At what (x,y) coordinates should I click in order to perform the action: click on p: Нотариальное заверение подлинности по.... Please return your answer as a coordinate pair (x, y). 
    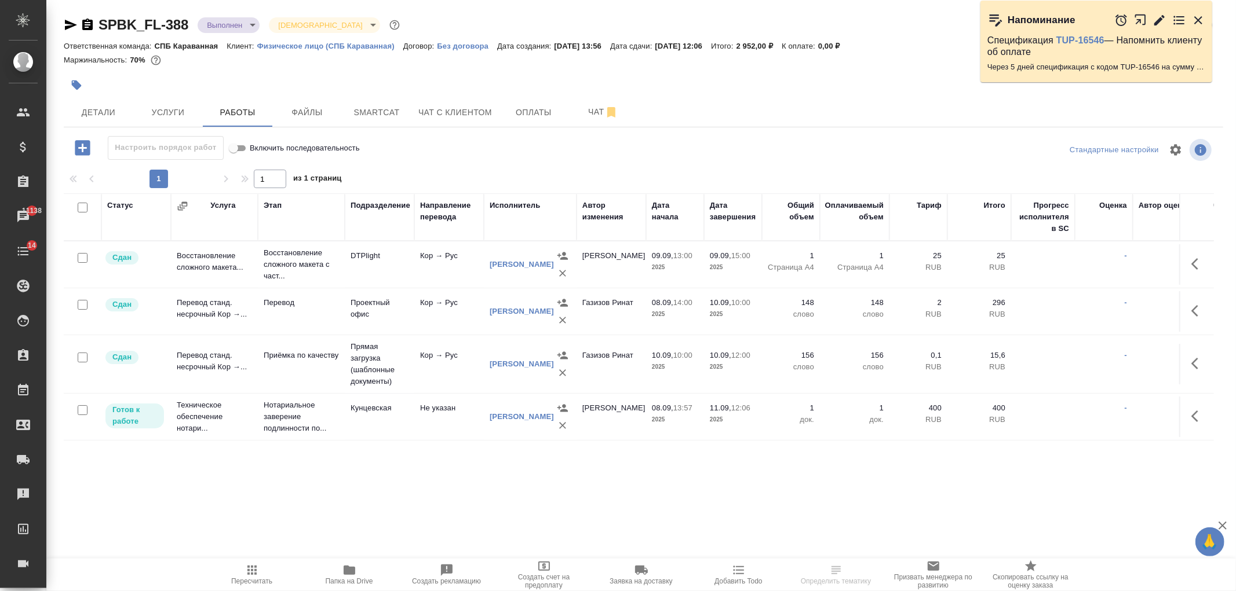
    Looking at the image, I should click on (301, 417).